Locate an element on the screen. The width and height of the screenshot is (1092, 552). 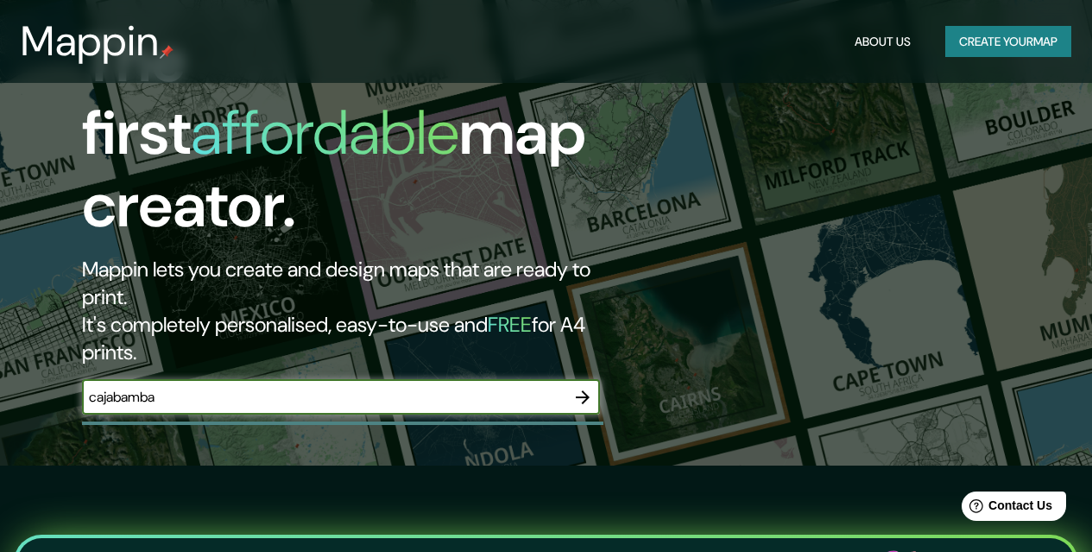
button: About Us is located at coordinates (883, 41).